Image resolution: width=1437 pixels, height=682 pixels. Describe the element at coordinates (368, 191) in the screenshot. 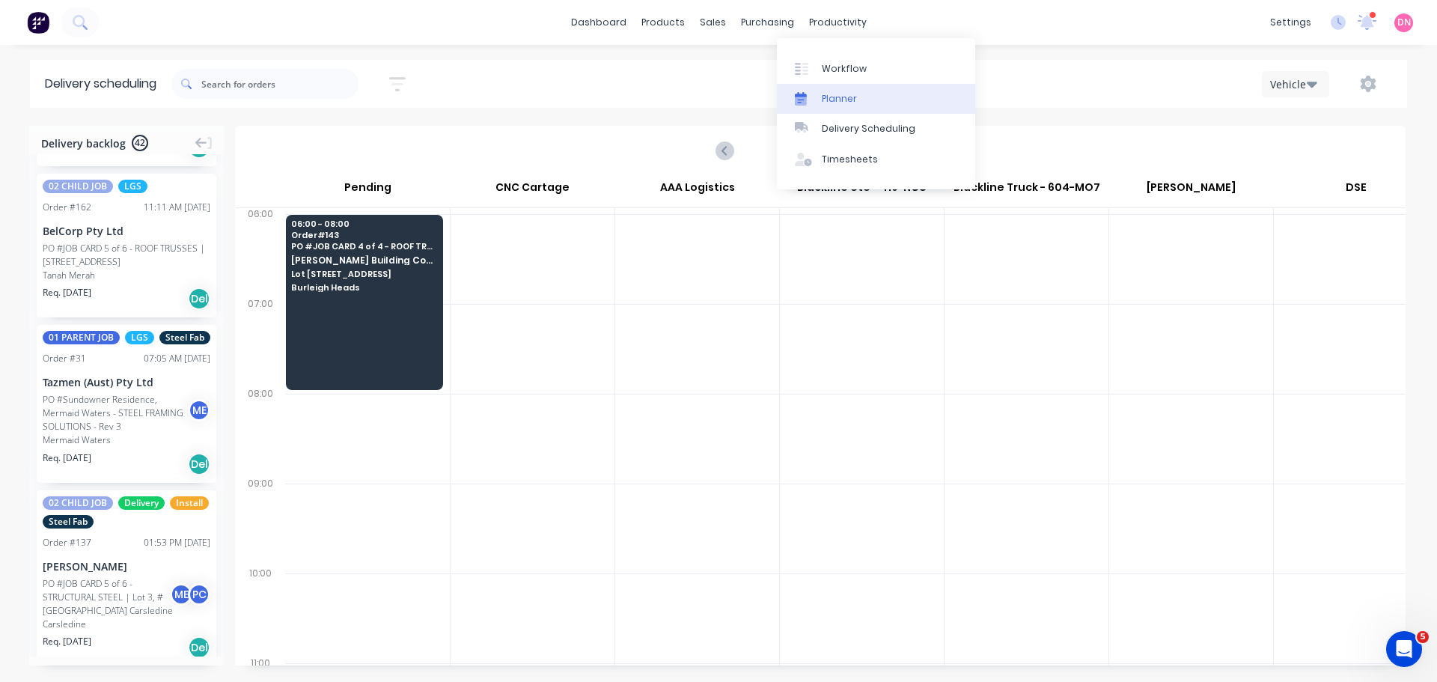

I see `div: Pending` at that location.